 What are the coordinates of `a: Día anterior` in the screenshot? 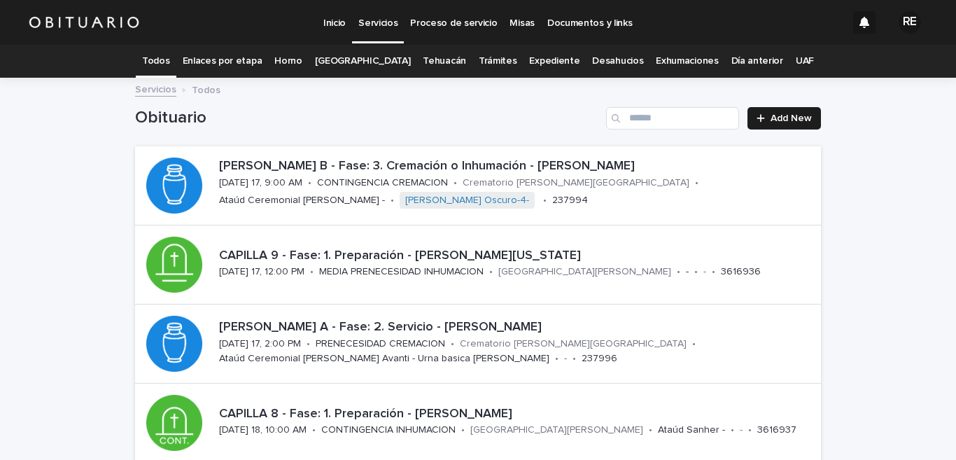 It's located at (757, 61).